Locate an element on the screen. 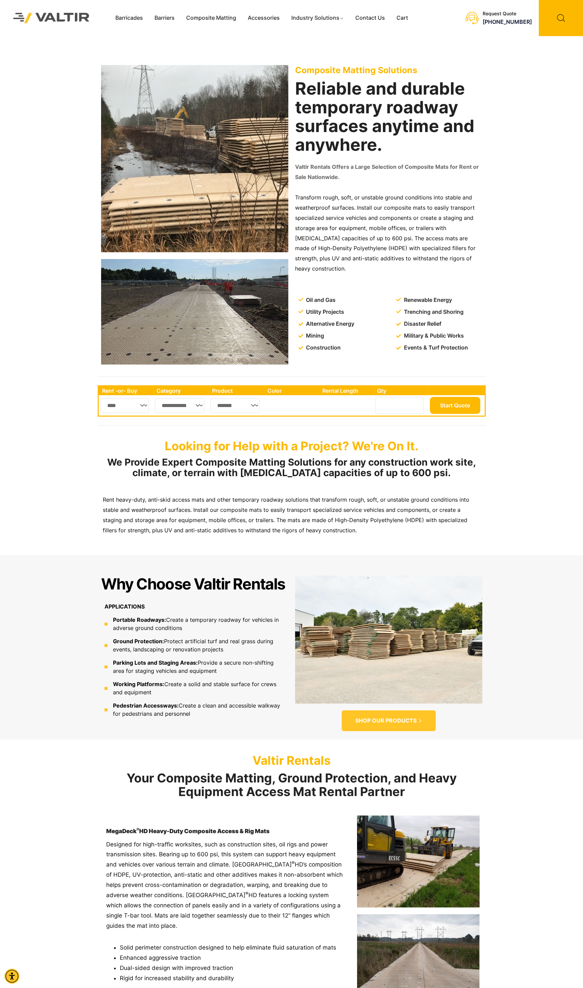 The height and width of the screenshot is (988, 583). b: Ground Protection: is located at coordinates (139, 641).